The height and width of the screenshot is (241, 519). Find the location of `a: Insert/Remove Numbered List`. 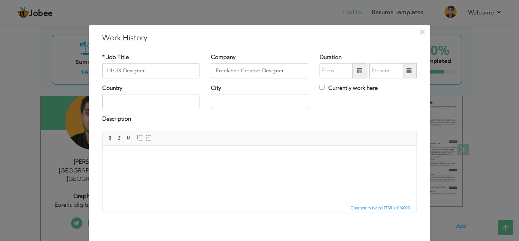

a: Insert/Remove Numbered List is located at coordinates (140, 138).